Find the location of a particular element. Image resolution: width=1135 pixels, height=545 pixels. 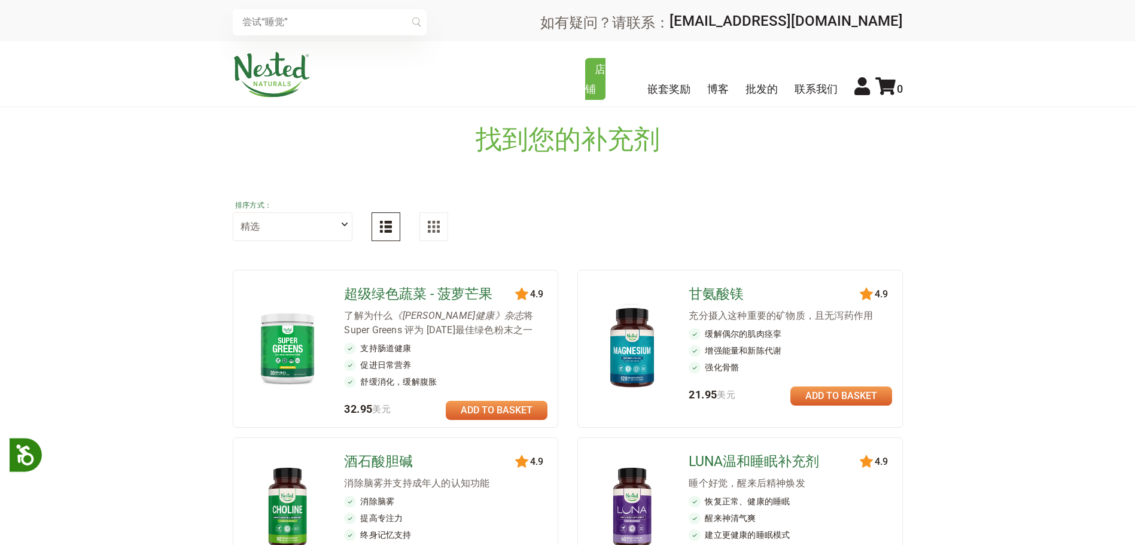

font: 终身记忆支持 is located at coordinates (385, 535).